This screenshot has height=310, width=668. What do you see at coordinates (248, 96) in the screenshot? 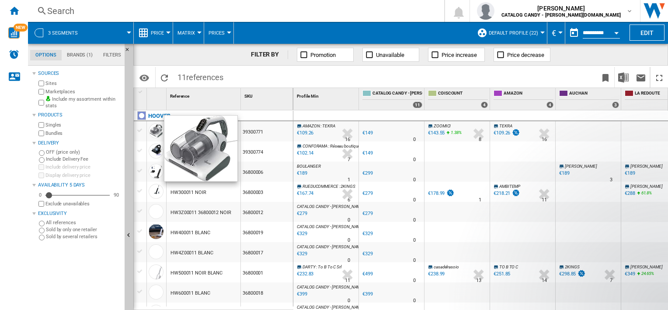
I see `span: SKU` at bounding box center [248, 96].